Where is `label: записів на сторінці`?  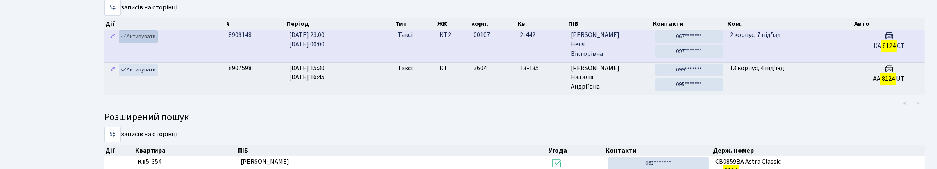 label: записів на сторінці is located at coordinates (141, 134).